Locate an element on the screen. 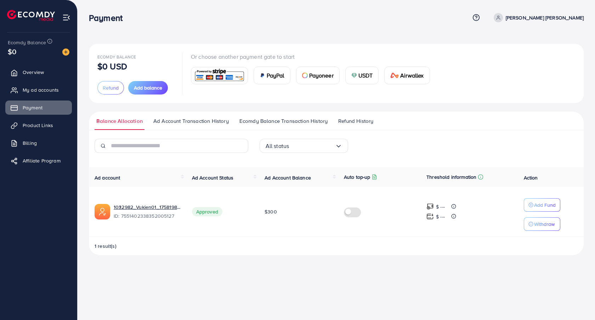 This screenshot has height=320, width=595. span: All status is located at coordinates (277, 146).